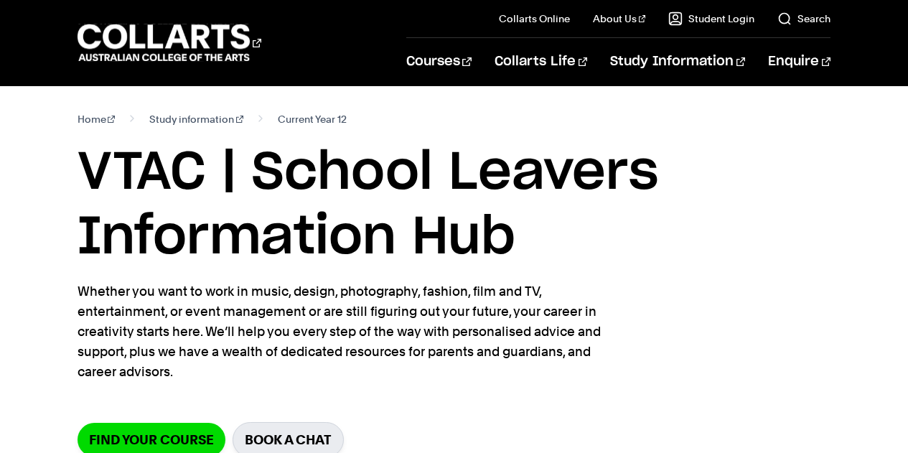  Describe the element at coordinates (196, 119) in the screenshot. I see `a: Study information` at that location.